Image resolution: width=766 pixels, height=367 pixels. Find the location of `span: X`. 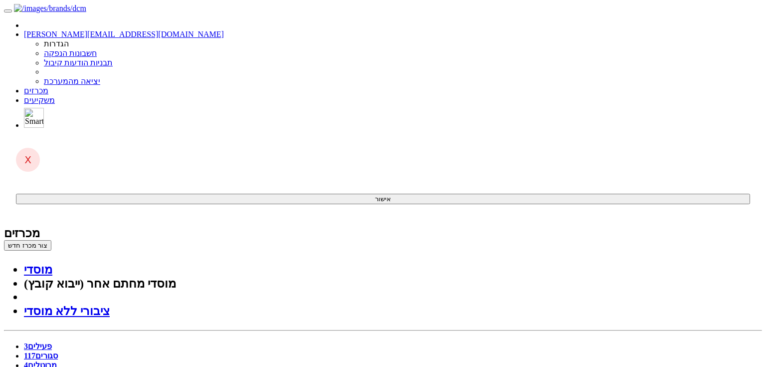

span: X is located at coordinates (28, 160).